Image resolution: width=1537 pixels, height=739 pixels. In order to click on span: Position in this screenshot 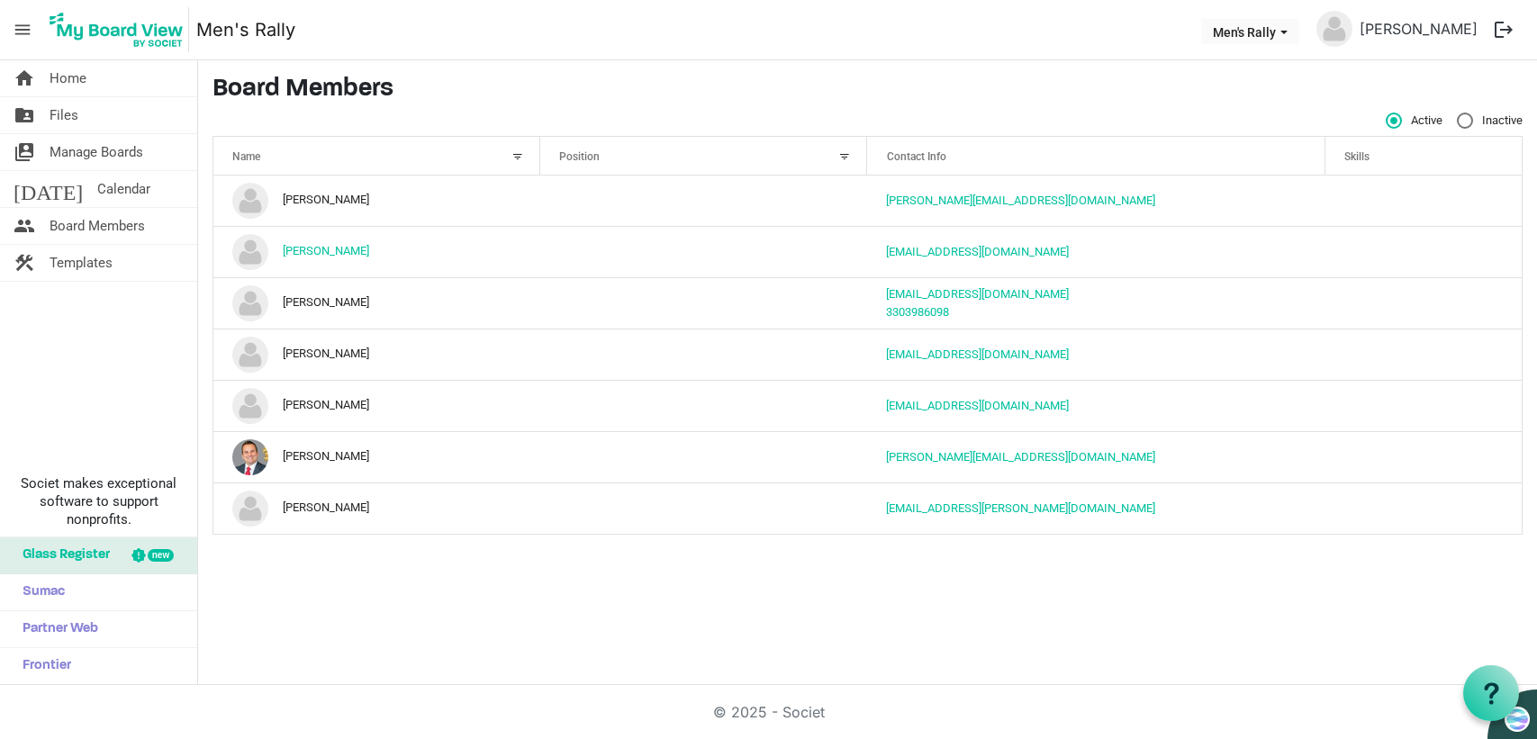, I will do `click(579, 157)`.